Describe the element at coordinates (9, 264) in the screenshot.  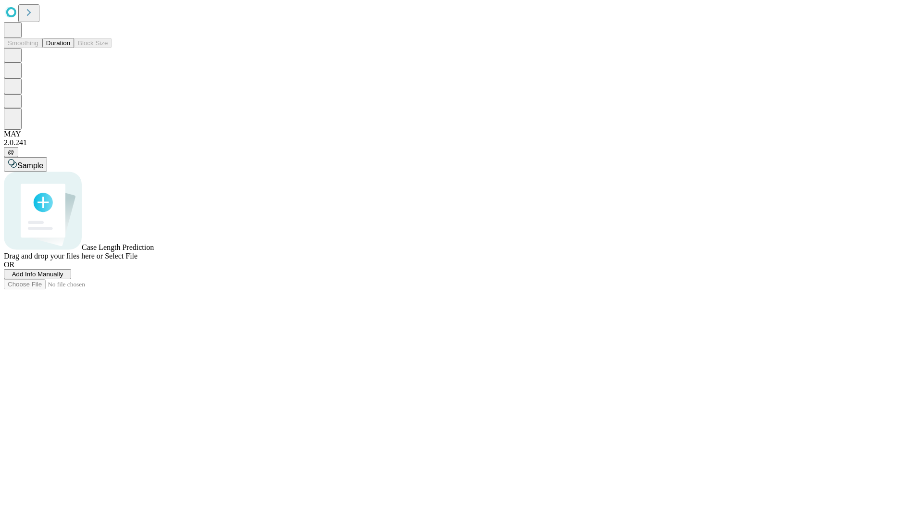
I see `span: OR` at that location.